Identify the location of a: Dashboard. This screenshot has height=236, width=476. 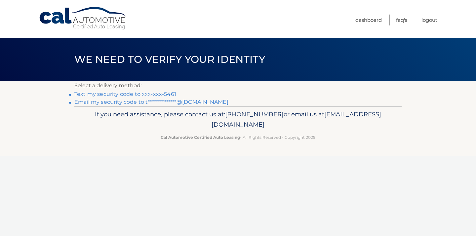
(369, 20).